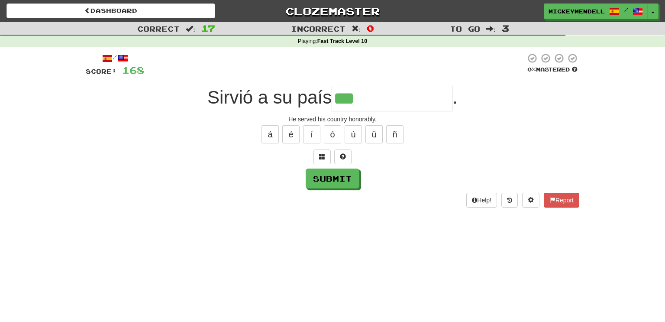 The width and height of the screenshot is (665, 322). Describe the element at coordinates (111, 11) in the screenshot. I see `a: Dashboard` at that location.